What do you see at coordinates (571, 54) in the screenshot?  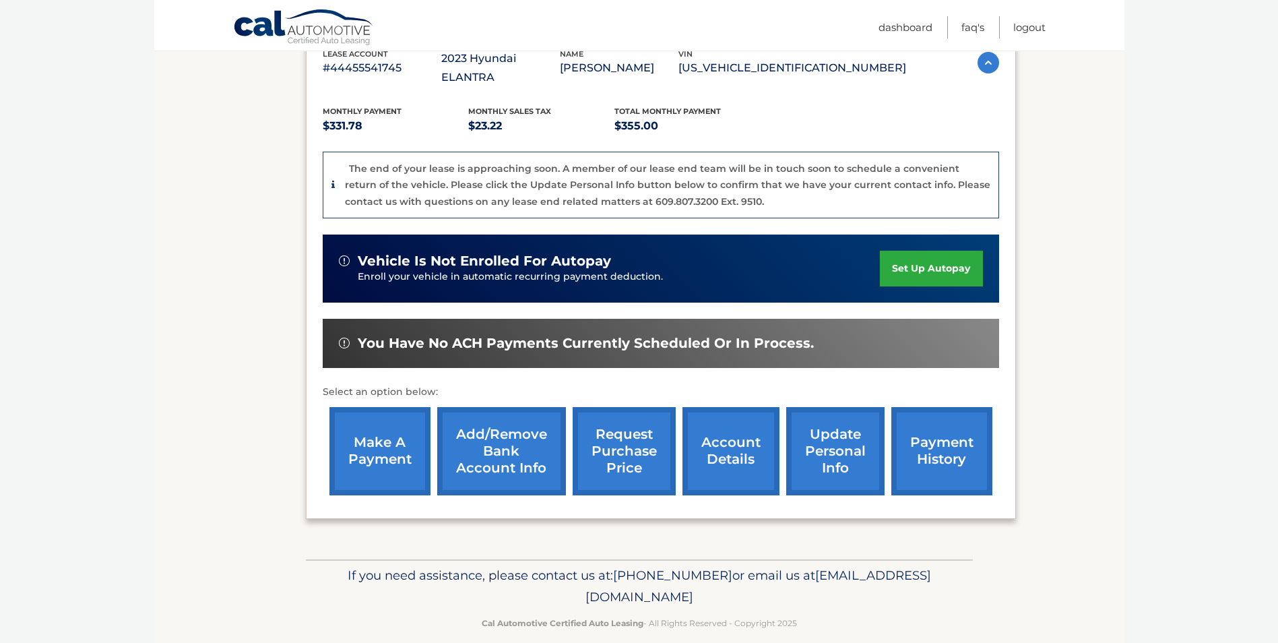 I see `span: name` at bounding box center [571, 54].